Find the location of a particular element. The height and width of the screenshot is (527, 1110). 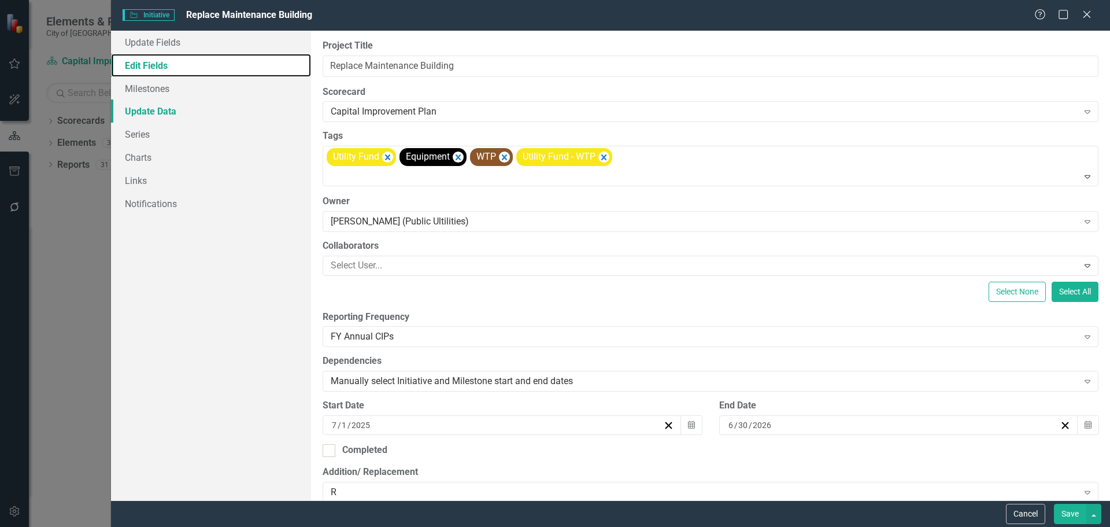

a: Notifications is located at coordinates (211, 203).